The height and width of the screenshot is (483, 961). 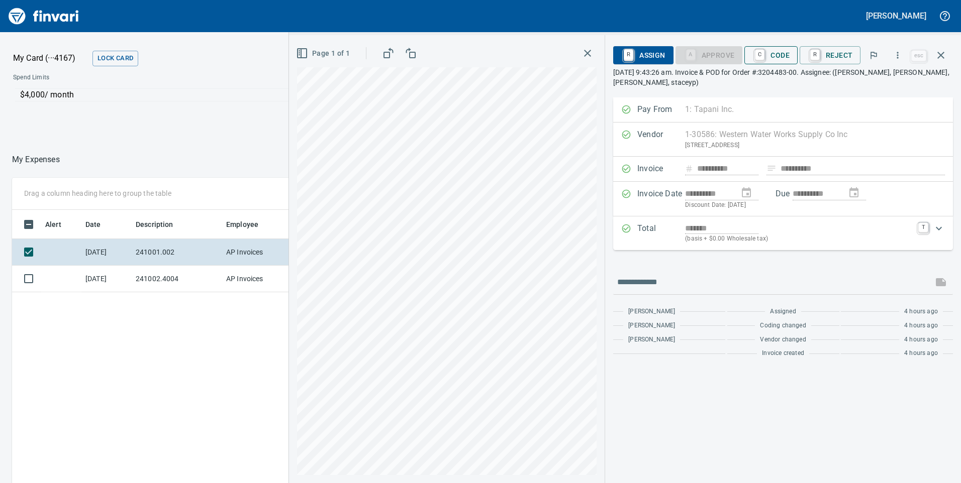 I want to click on button: CCode, so click(x=771, y=55).